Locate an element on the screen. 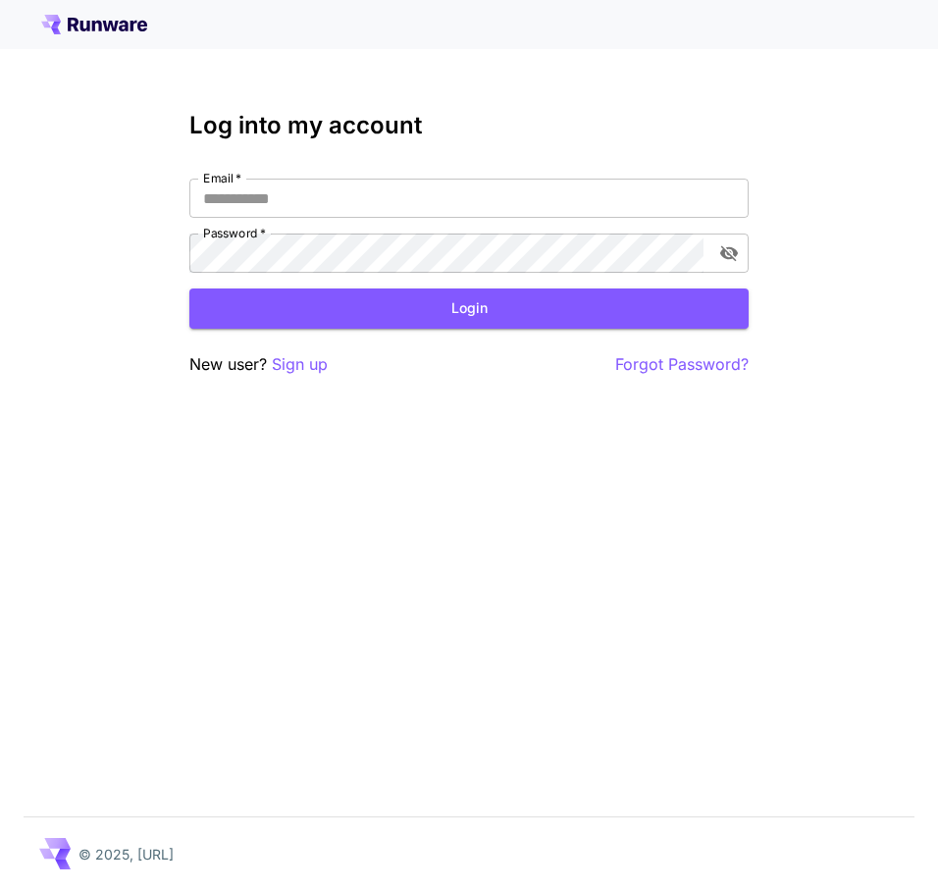 Image resolution: width=938 pixels, height=890 pixels. label: Email is located at coordinates (222, 178).